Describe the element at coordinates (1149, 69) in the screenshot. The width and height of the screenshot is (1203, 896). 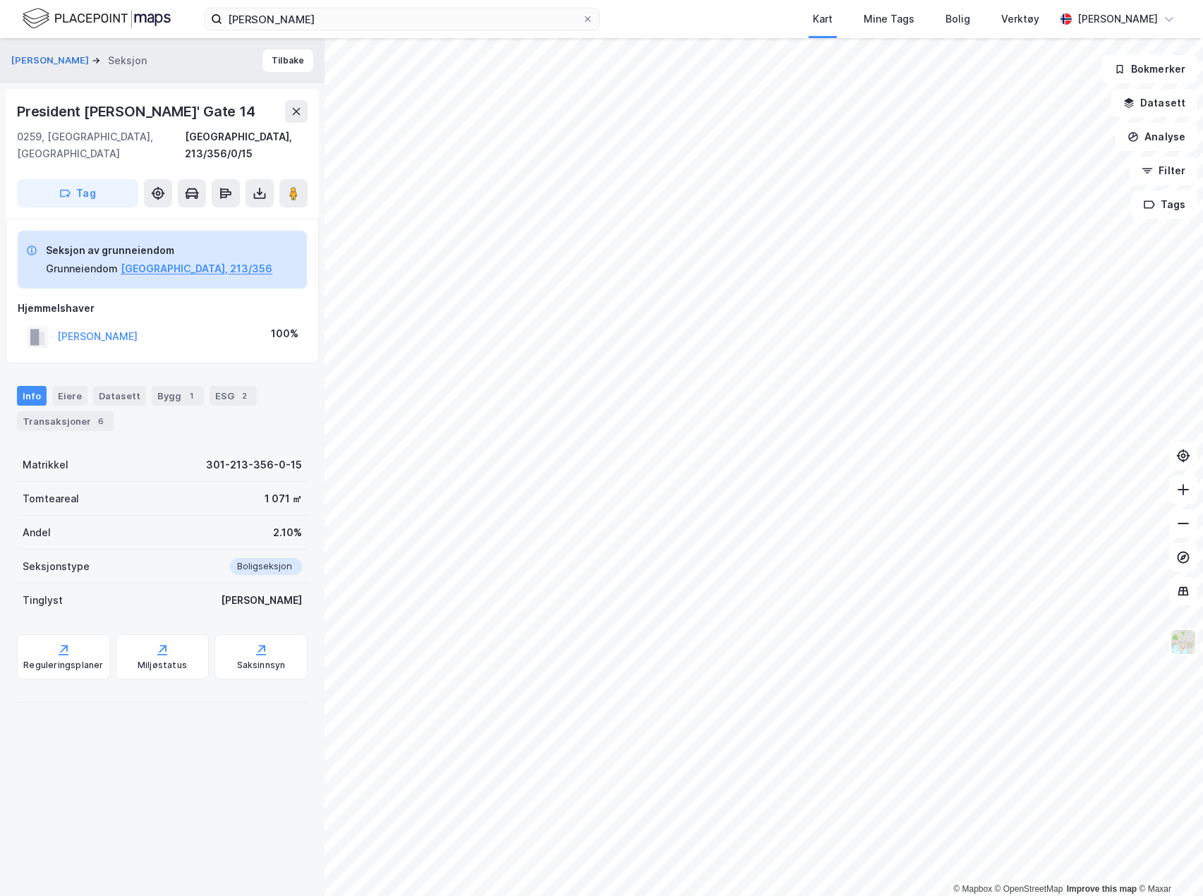
I see `button: Bokmerker` at that location.